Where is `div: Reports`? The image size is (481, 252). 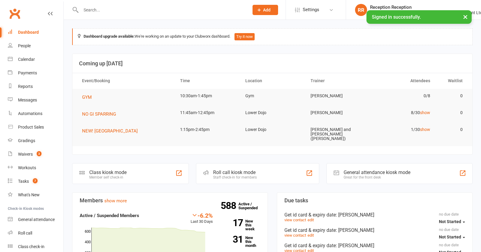 div: Reports is located at coordinates (25, 86).